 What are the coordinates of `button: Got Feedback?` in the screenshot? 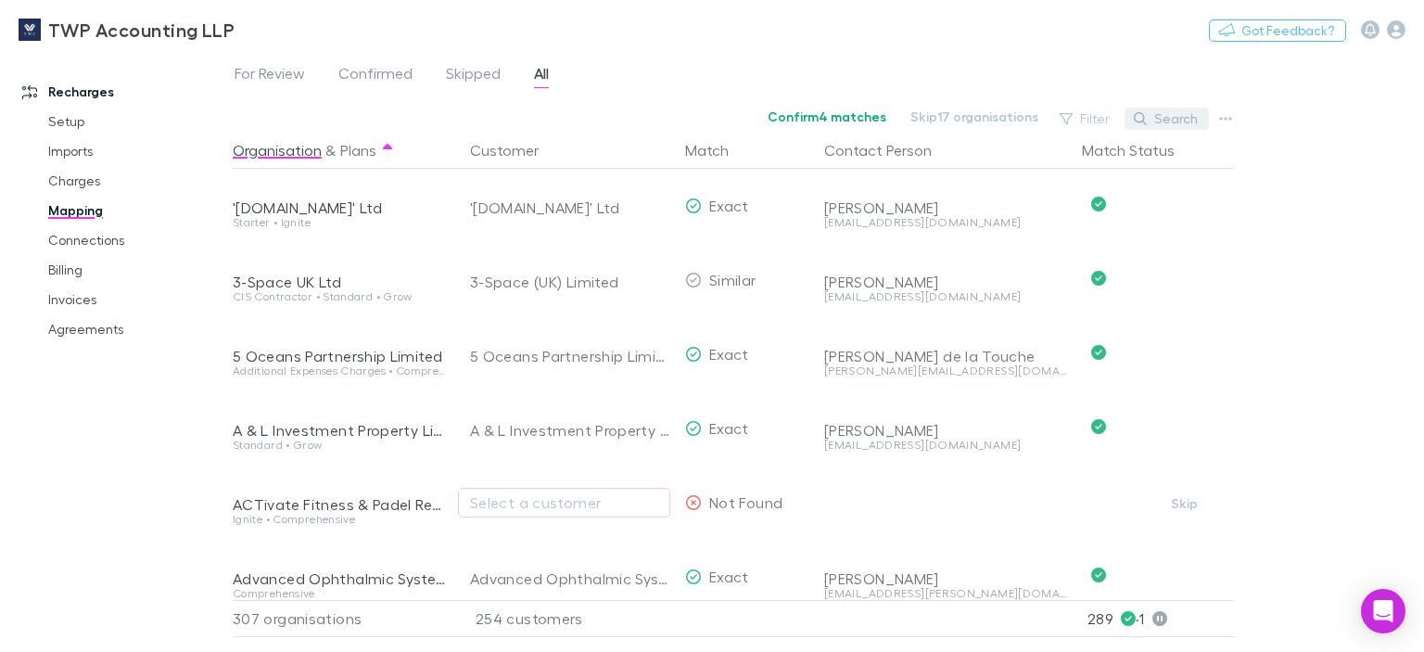 It's located at (1277, 31).